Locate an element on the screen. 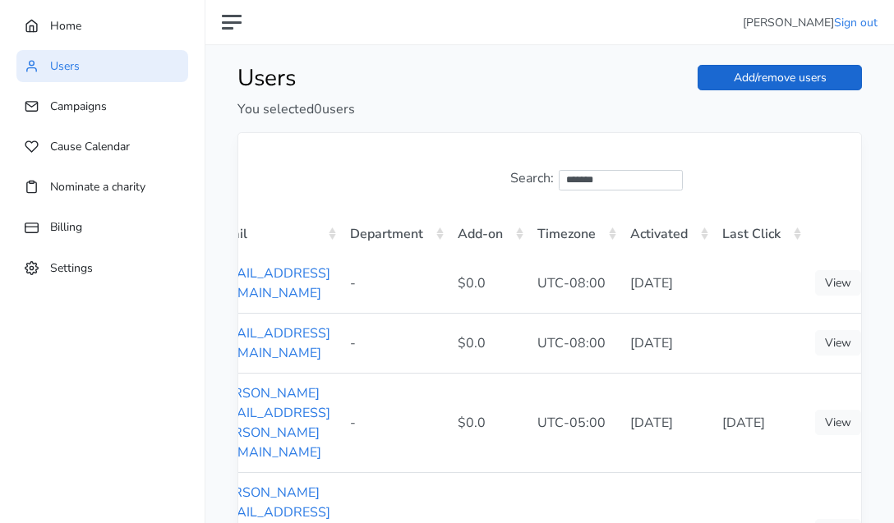 The height and width of the screenshot is (523, 894). span: Settings is located at coordinates (71, 267).